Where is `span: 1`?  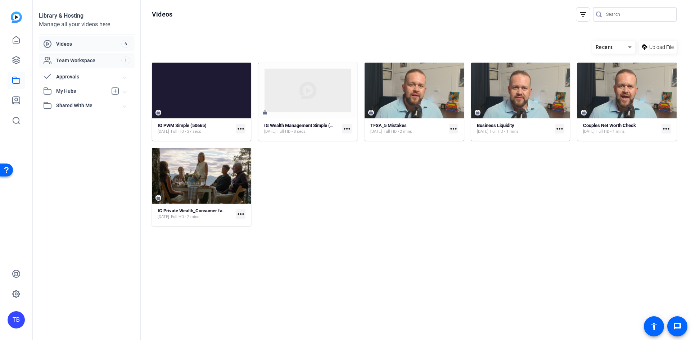
span: 1 is located at coordinates (126, 60).